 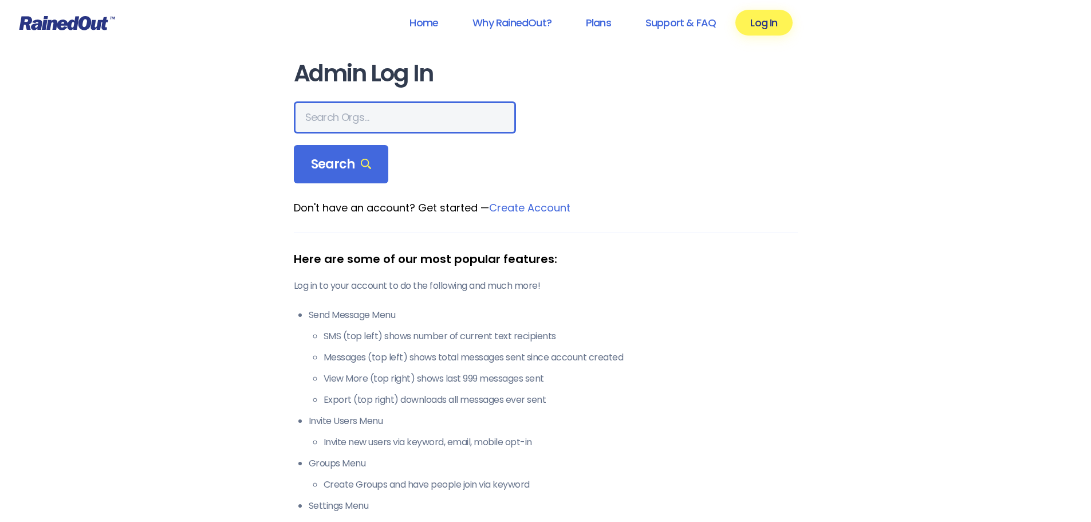 What do you see at coordinates (530, 207) in the screenshot?
I see `a: Create Account` at bounding box center [530, 207].